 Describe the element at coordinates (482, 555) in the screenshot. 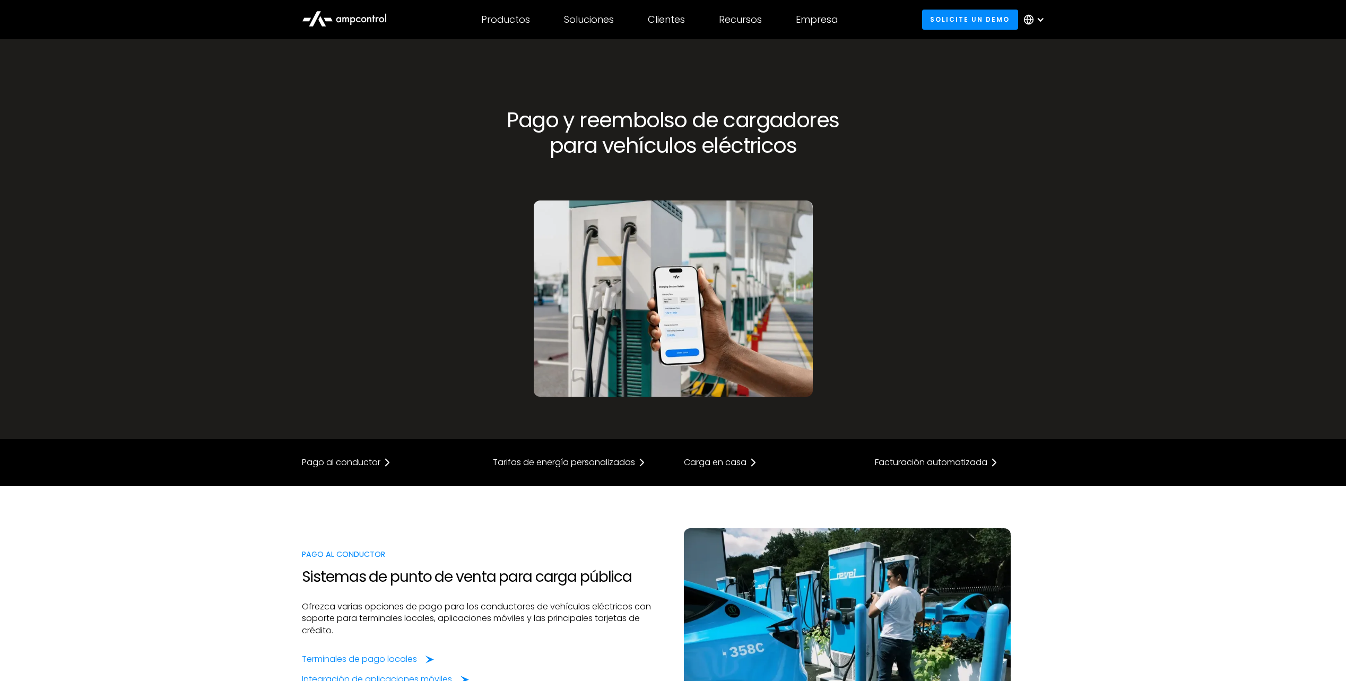

I see `div: PAGO AL CONDUCTOR` at that location.